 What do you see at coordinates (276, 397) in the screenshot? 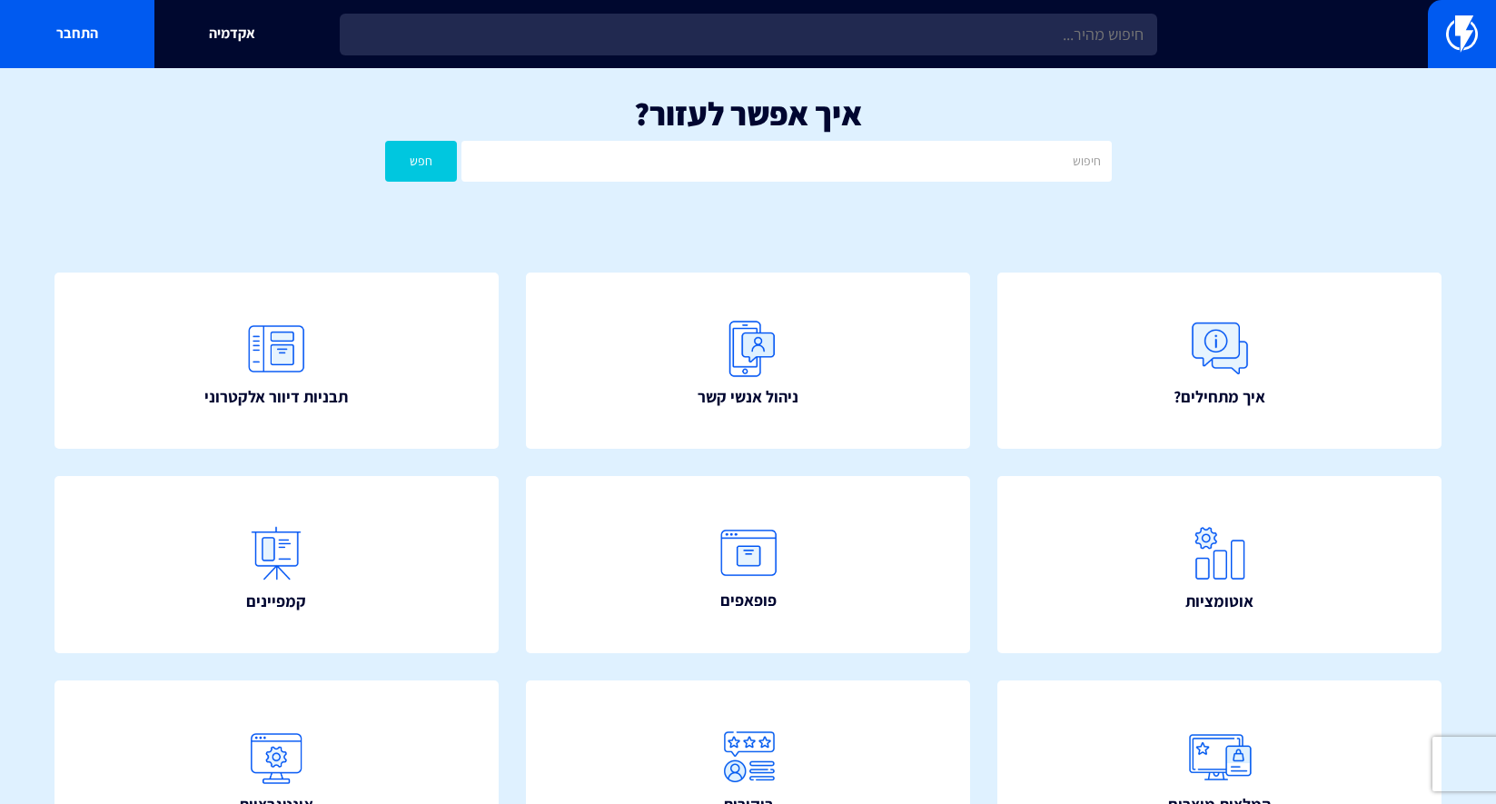
I see `span: תבניות דיוור אלקטרוני` at bounding box center [276, 397].